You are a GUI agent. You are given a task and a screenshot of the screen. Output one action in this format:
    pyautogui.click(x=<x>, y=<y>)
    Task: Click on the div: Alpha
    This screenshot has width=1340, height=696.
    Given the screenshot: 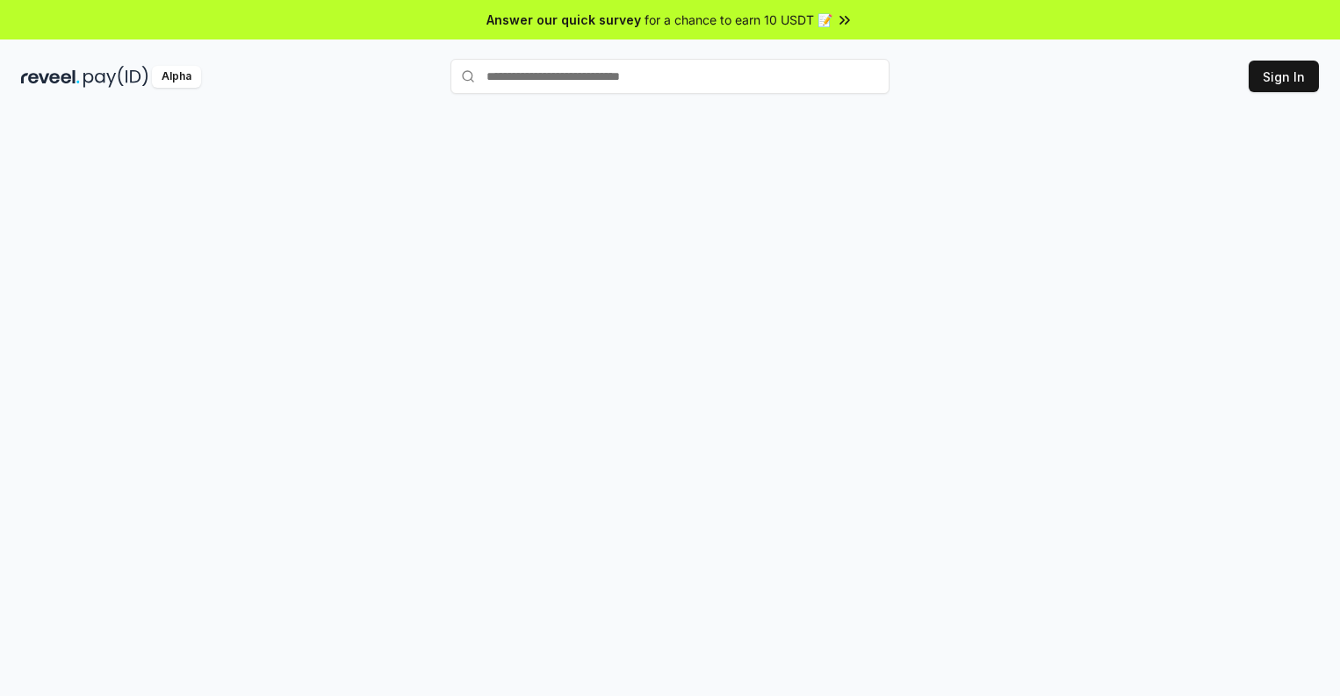 What is the action you would take?
    pyautogui.click(x=176, y=76)
    